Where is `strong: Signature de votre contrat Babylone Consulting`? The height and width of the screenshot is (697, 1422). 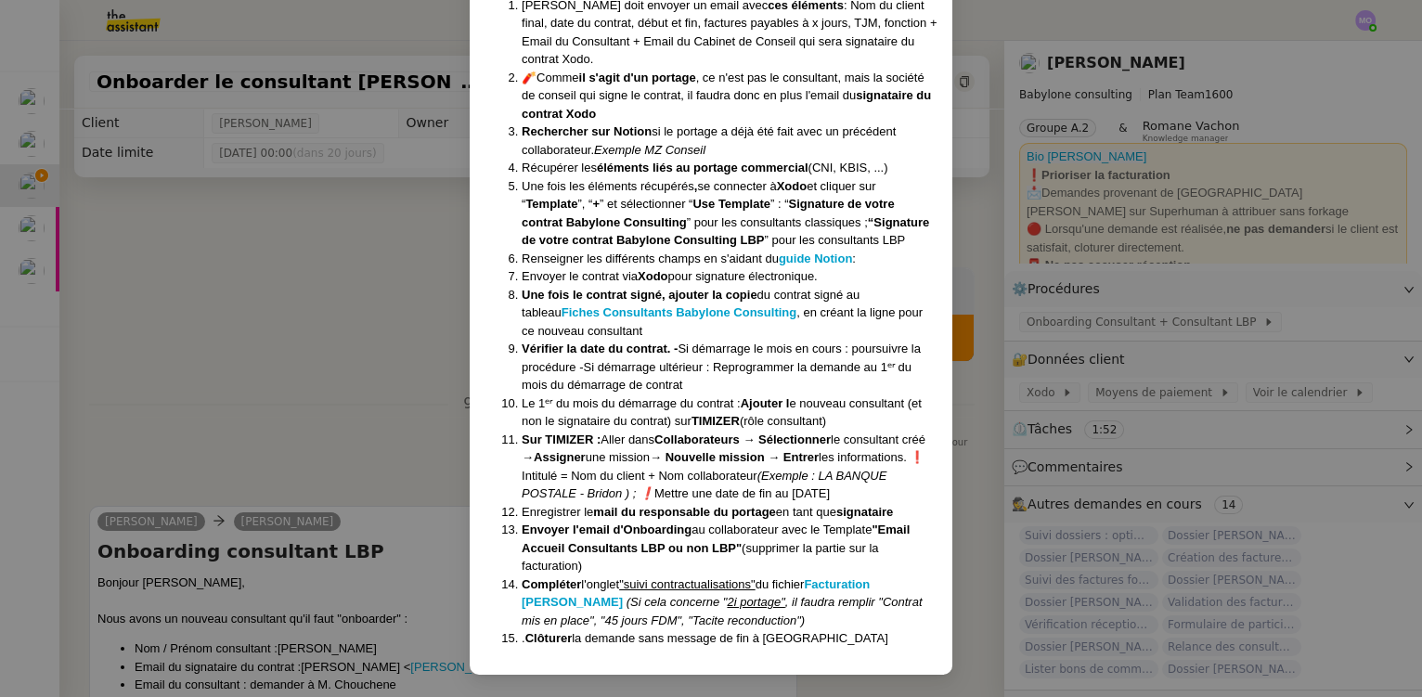 strong: Signature de votre contrat Babylone Consulting is located at coordinates (708, 213).